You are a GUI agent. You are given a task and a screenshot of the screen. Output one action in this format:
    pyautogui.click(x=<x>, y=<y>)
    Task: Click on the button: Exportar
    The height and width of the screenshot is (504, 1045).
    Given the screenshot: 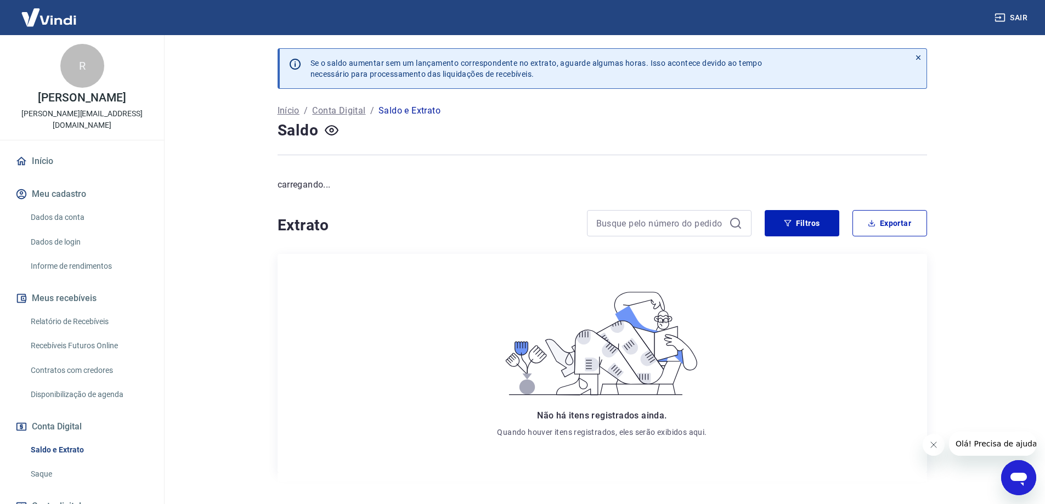 What is the action you would take?
    pyautogui.click(x=890, y=223)
    